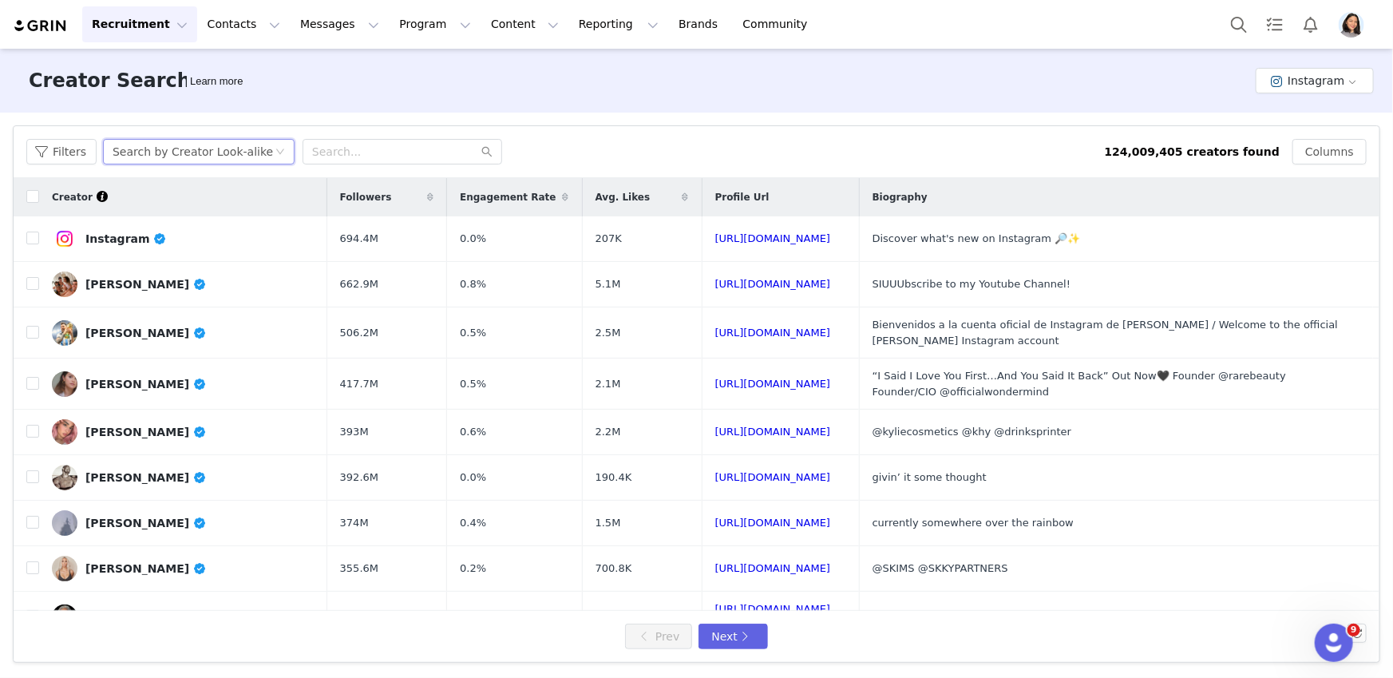  Describe the element at coordinates (359, 239) in the screenshot. I see `span: 694.4M` at that location.